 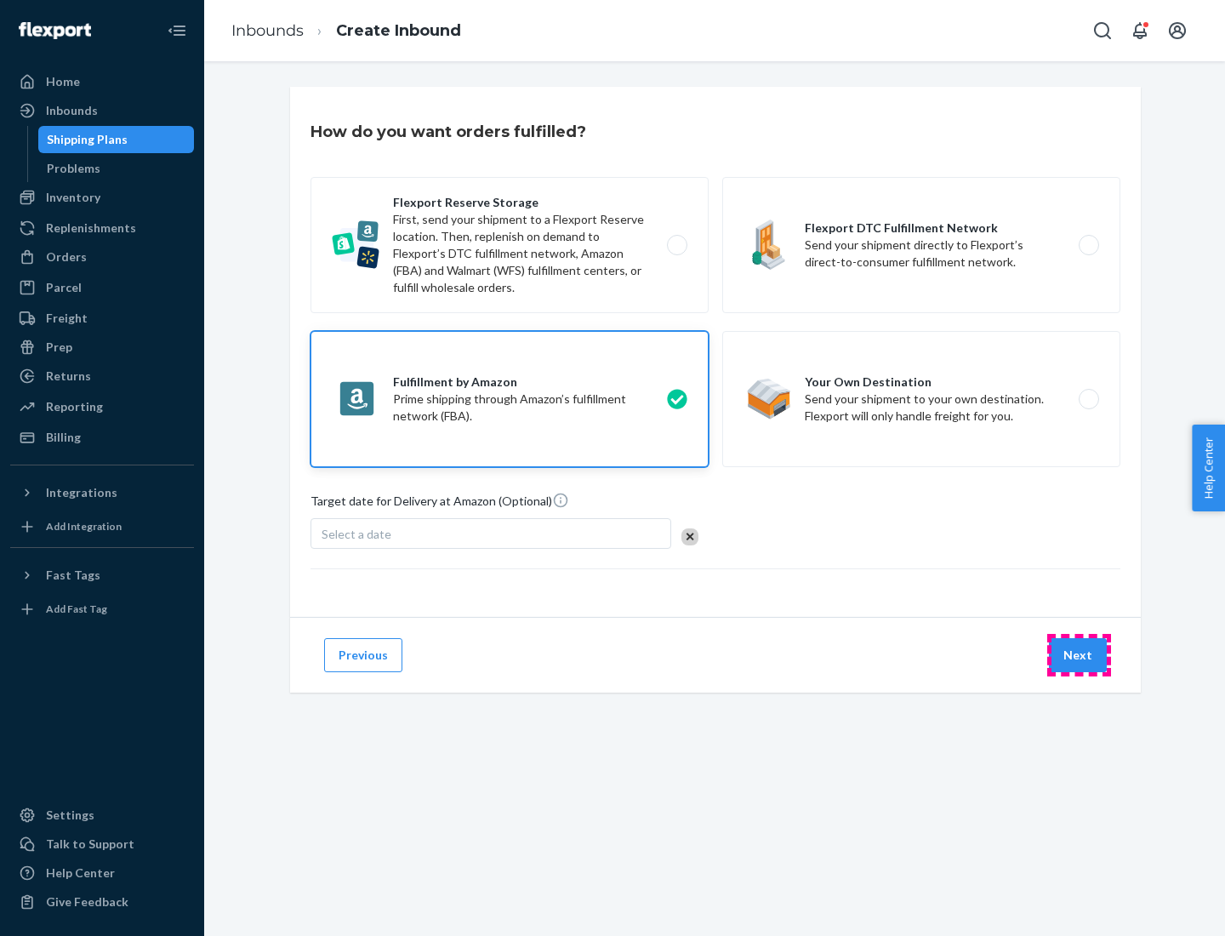 I want to click on div: Add Integration, so click(x=83, y=526).